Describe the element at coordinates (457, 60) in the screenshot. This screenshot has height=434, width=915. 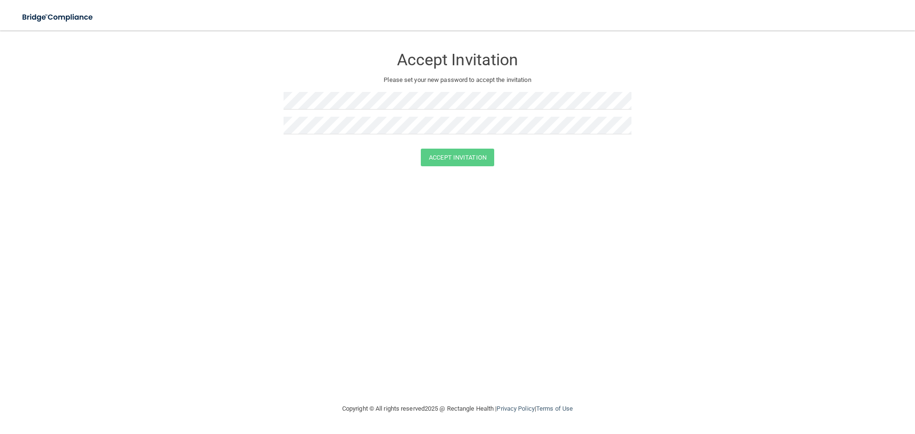
I see `h3: Accept Invitation` at that location.